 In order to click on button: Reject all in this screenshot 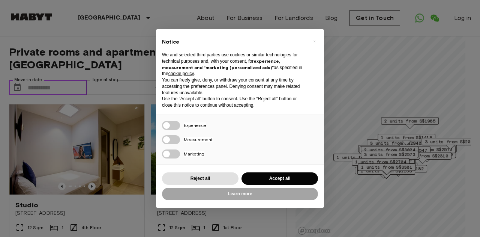, I will do `click(200, 178)`.